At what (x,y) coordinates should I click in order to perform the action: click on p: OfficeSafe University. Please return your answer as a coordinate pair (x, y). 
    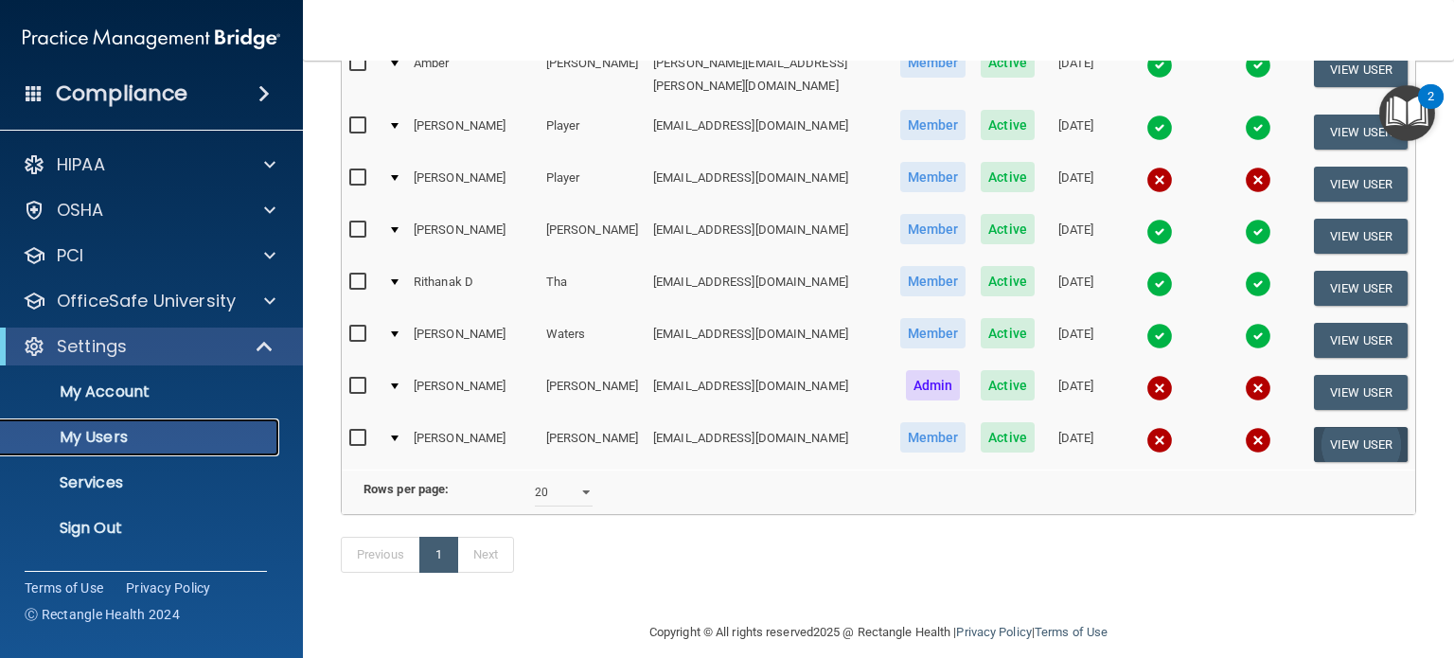
    Looking at the image, I should click on (146, 301).